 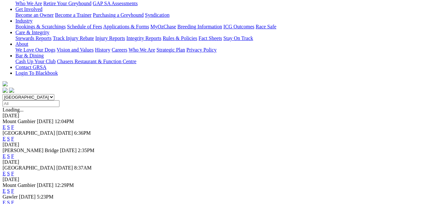 I want to click on a: Schedule of Fees, so click(x=84, y=26).